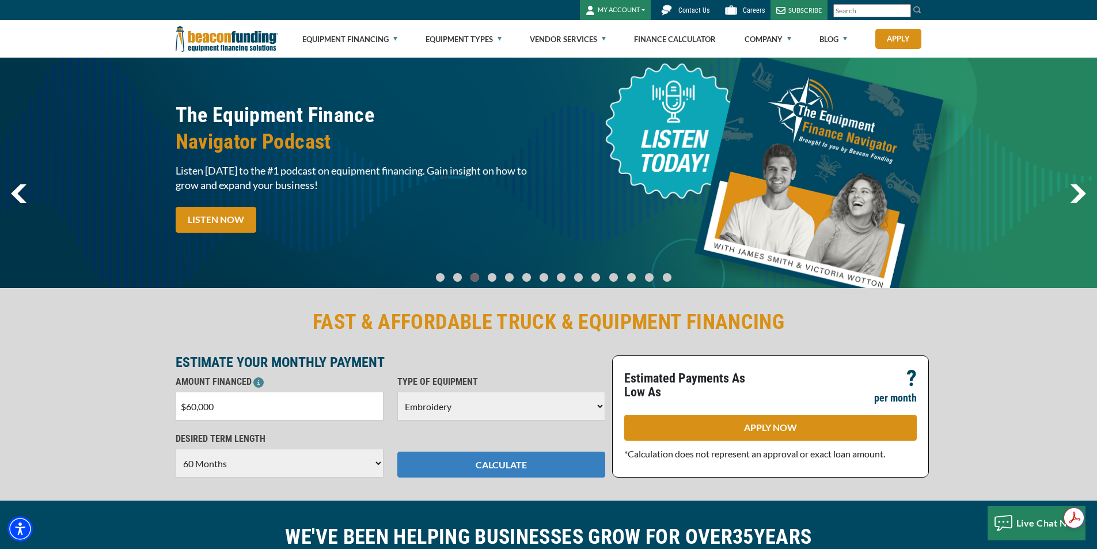 The width and height of the screenshot is (1097, 549). Describe the element at coordinates (549, 322) in the screenshot. I see `h2: FAST & AFFORDABLE TRUCK & EQUIPMENT FINANCING` at that location.